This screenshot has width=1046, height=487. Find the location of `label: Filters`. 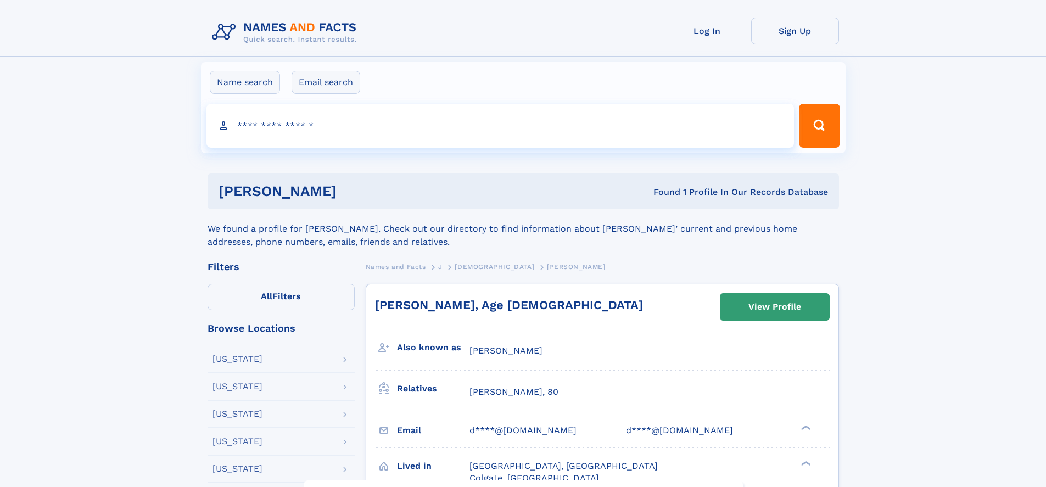

label: Filters is located at coordinates (281, 297).